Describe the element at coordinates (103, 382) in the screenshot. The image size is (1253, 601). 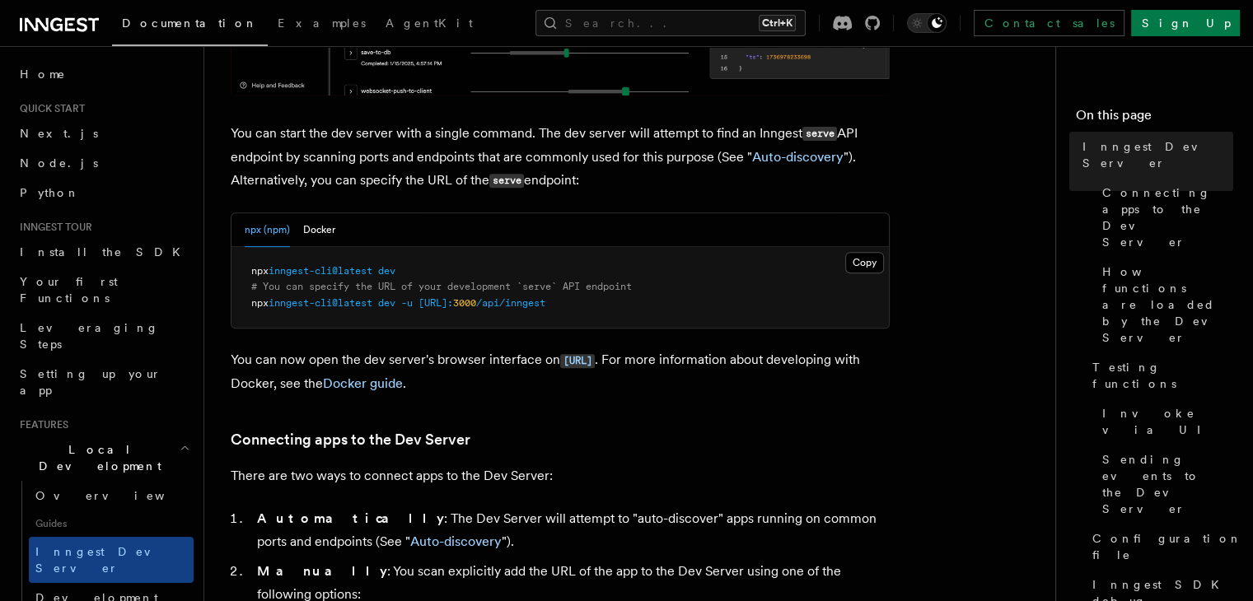
I see `a: Setting up your app` at that location.